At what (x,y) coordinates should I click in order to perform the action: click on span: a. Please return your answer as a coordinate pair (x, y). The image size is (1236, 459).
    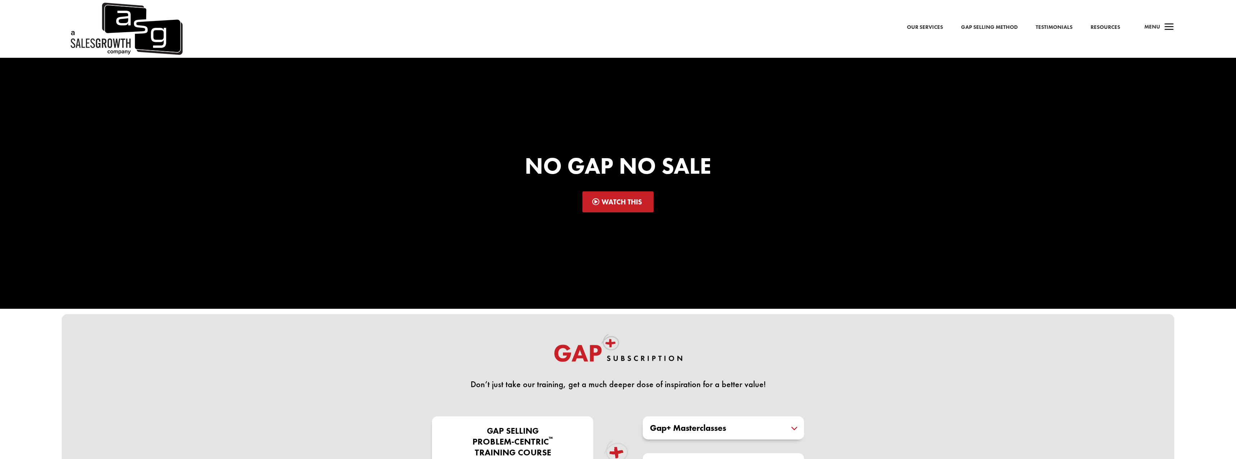
    Looking at the image, I should click on (1169, 27).